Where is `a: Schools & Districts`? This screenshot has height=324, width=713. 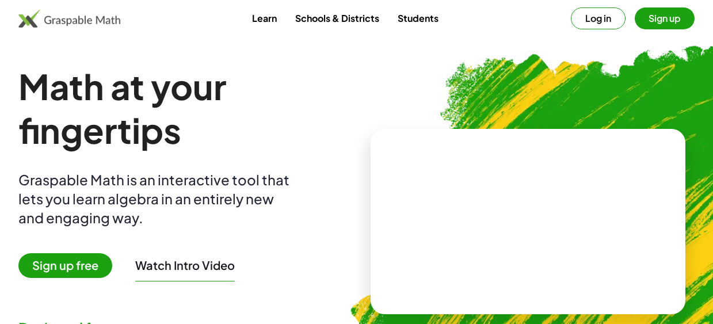
a: Schools & Districts is located at coordinates (337, 18).